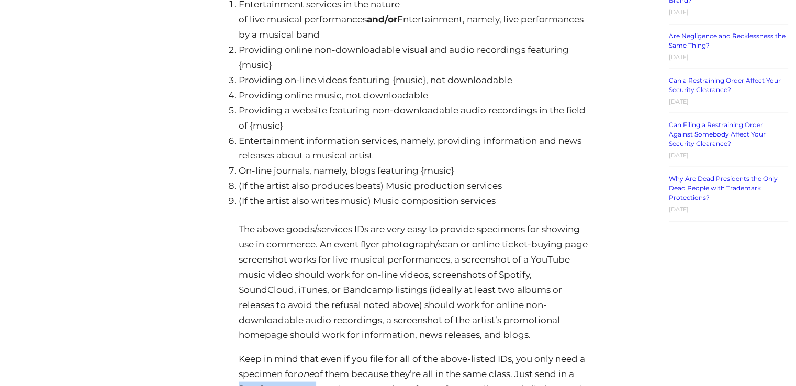  What do you see at coordinates (727, 40) in the screenshot?
I see `a: Are Negligence and Recklessness the Same Thing?` at bounding box center [727, 40].